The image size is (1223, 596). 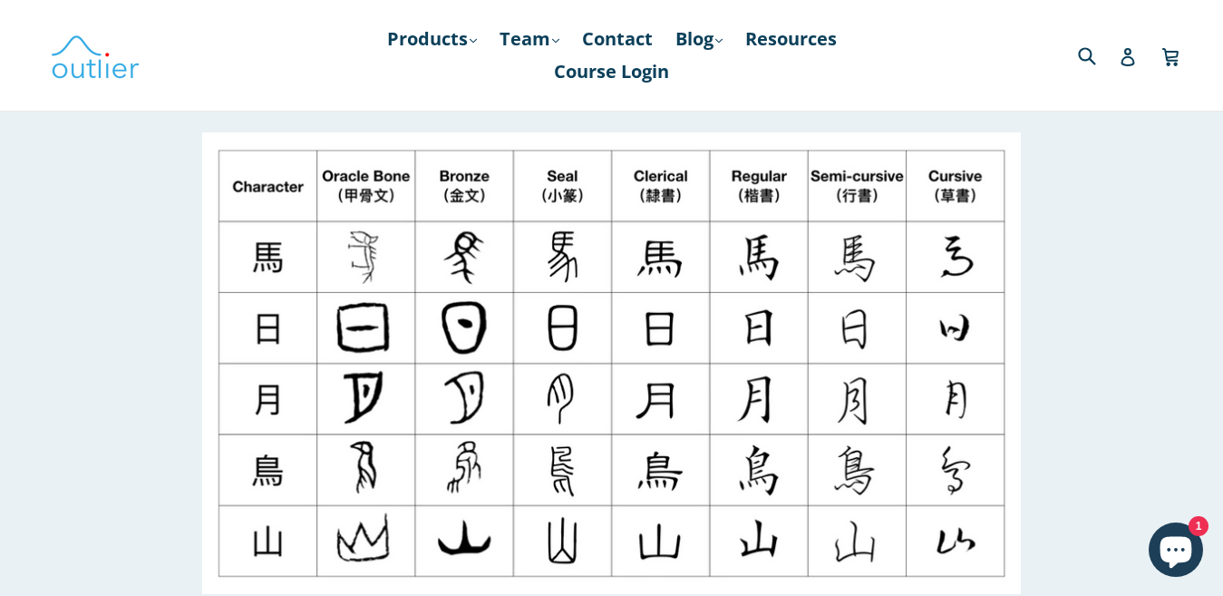 What do you see at coordinates (1176, 551) in the screenshot?
I see `inbox-online-store-chat: Shopify online store chat` at bounding box center [1176, 551].